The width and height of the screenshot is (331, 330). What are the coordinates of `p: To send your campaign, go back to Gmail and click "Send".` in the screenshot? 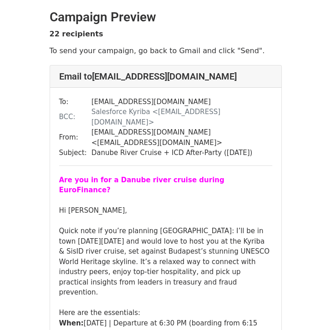 It's located at (166, 50).